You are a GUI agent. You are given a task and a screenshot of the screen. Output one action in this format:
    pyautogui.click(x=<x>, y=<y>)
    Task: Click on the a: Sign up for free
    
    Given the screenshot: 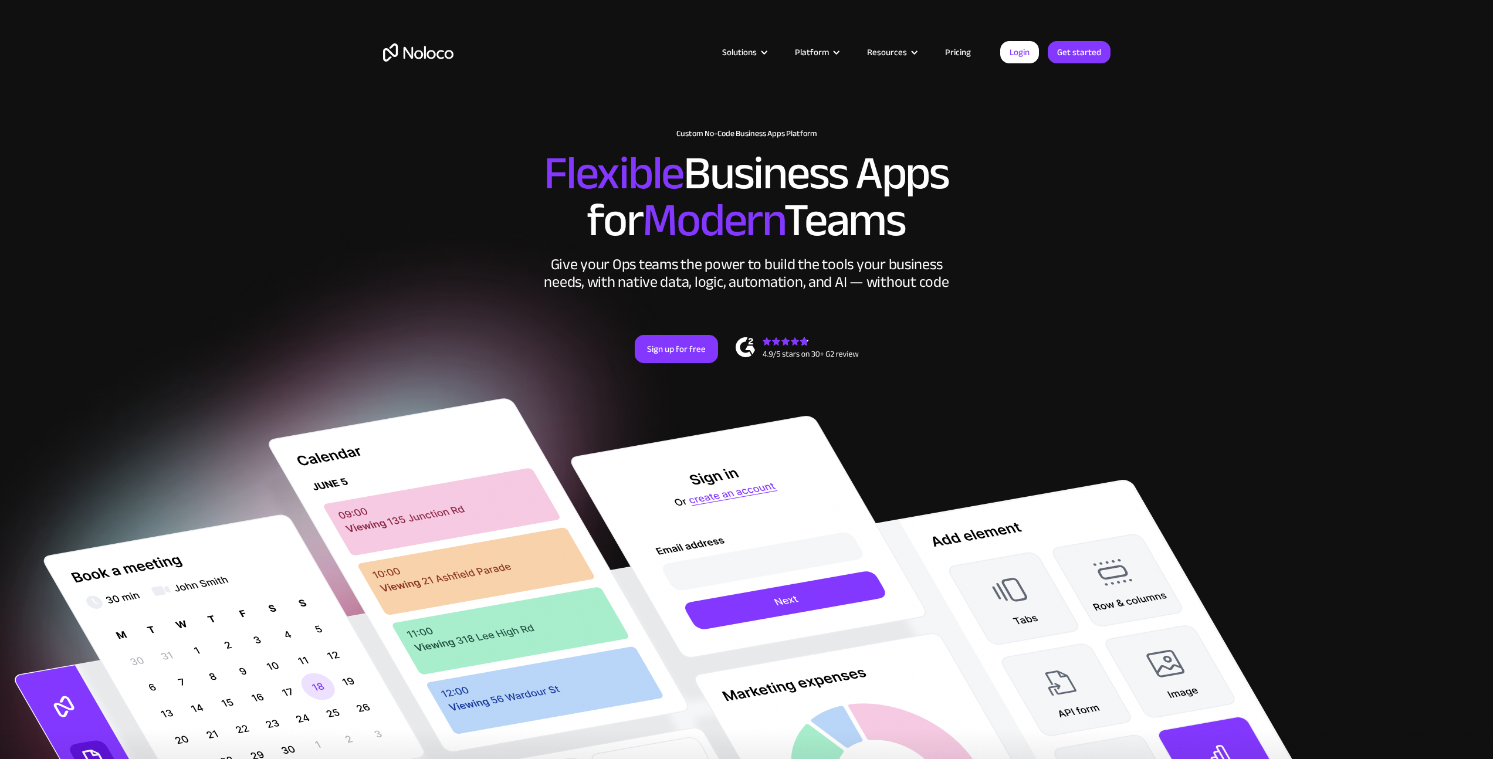 What is the action you would take?
    pyautogui.click(x=677, y=349)
    